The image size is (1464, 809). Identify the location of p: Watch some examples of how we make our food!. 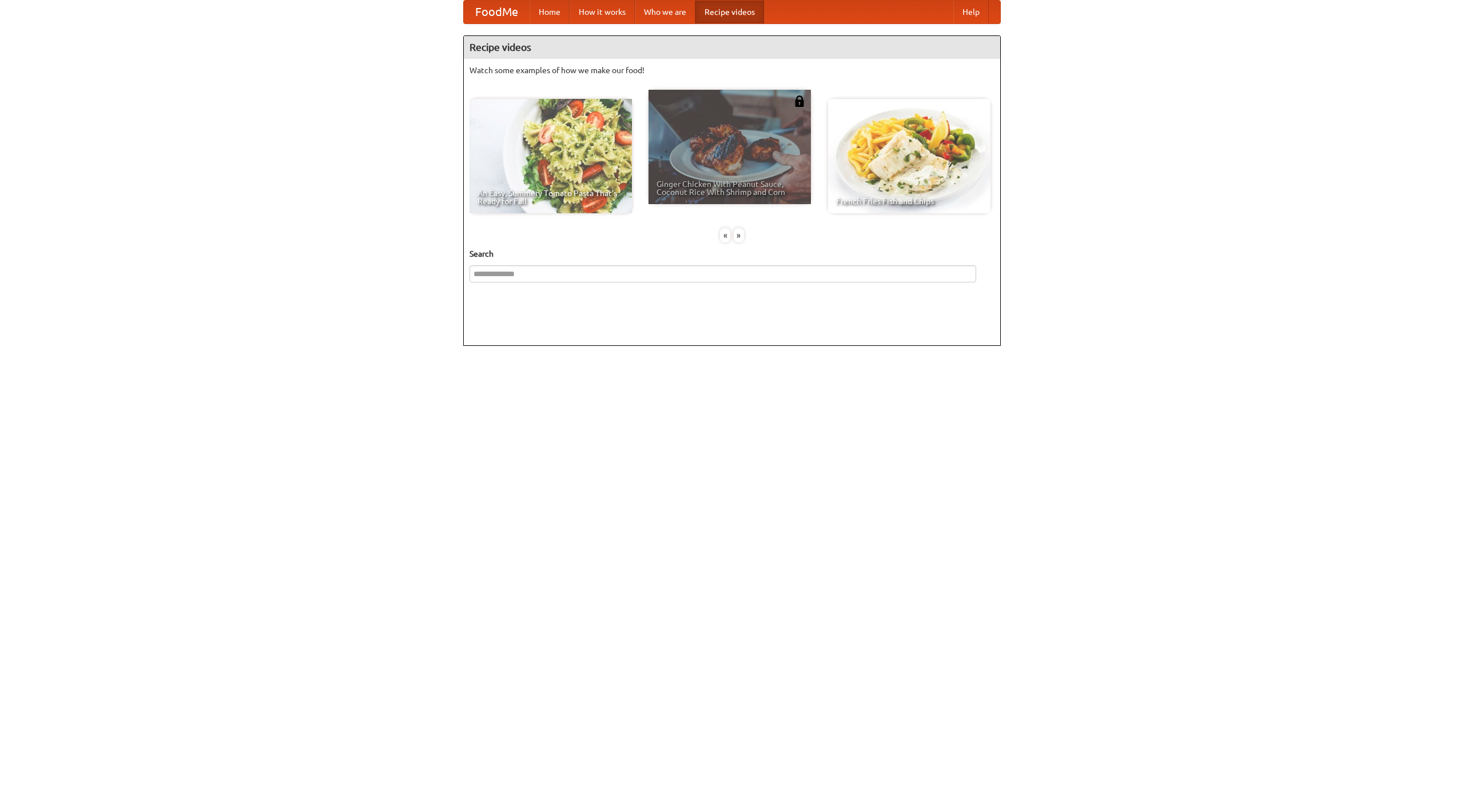
(732, 70).